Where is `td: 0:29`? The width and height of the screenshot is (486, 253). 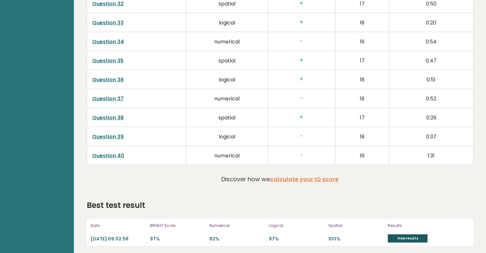 td: 0:29 is located at coordinates (431, 117).